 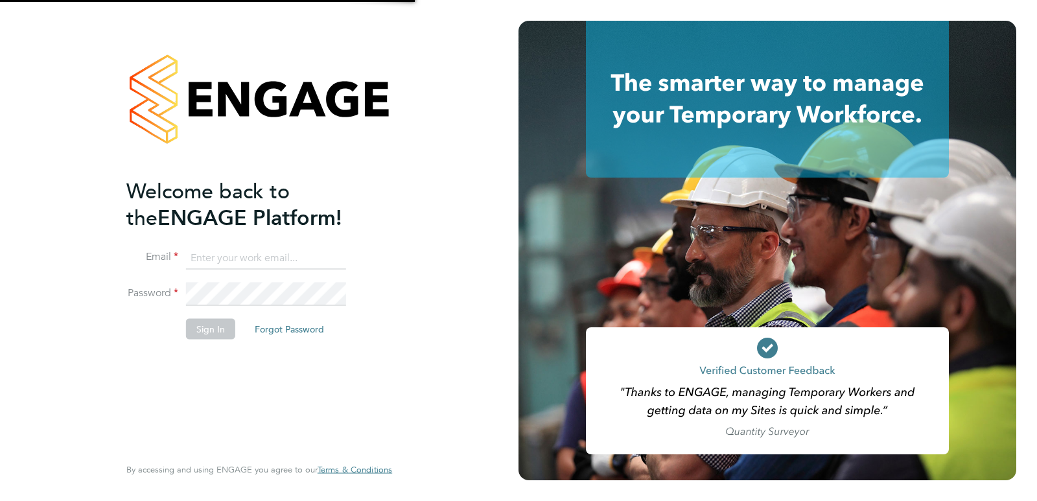 What do you see at coordinates (211, 329) in the screenshot?
I see `button: Sign In` at bounding box center [211, 329].